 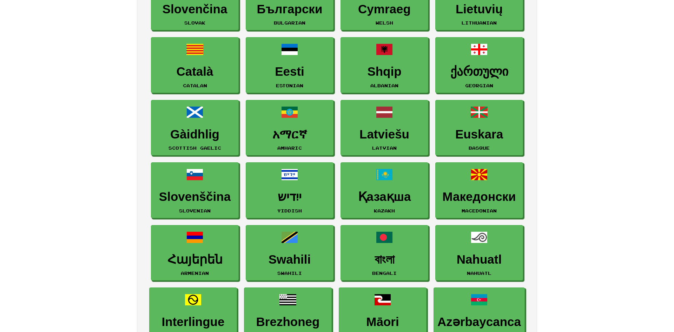 I want to click on h3: ქართული, so click(x=479, y=72).